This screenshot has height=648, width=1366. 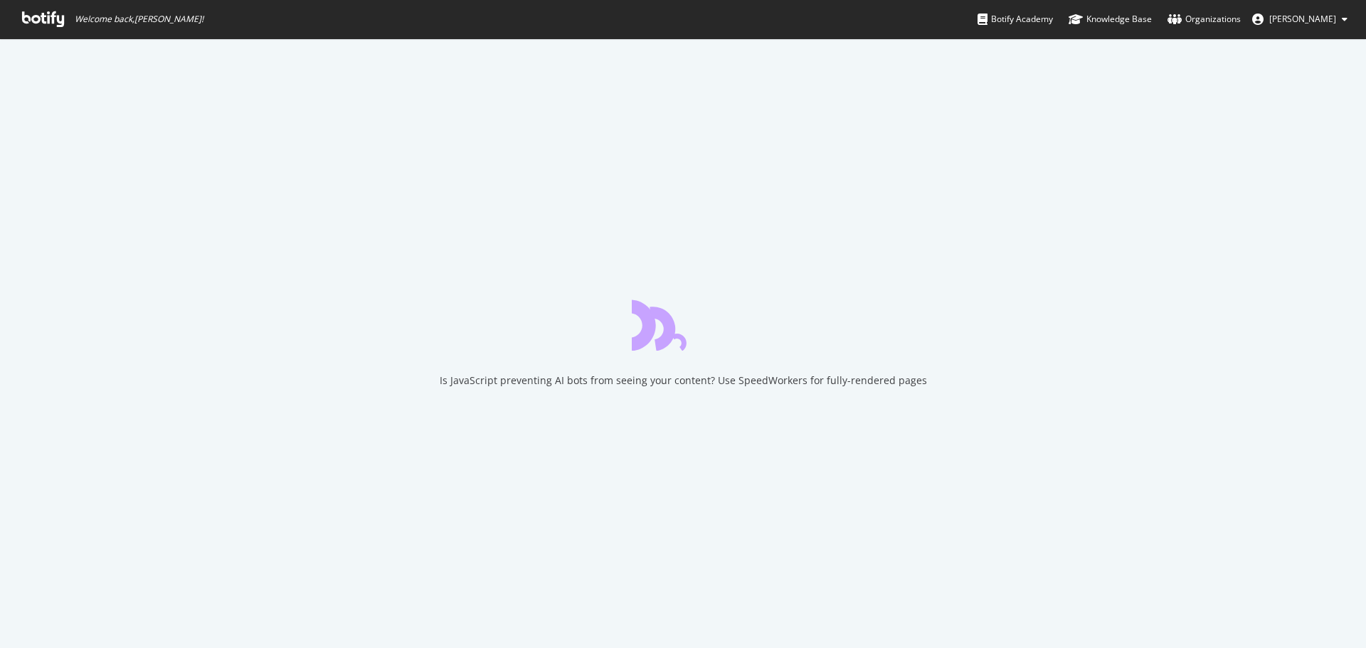 I want to click on div: animation, so click(x=683, y=325).